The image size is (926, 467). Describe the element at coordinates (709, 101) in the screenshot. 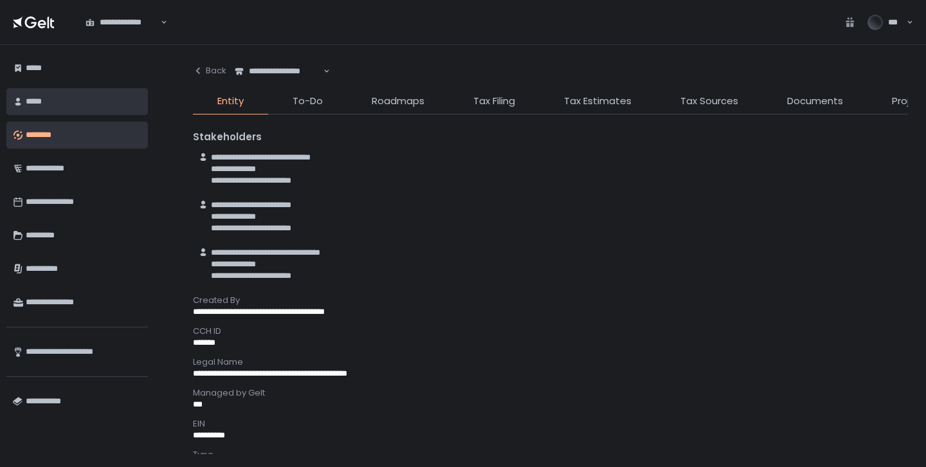

I see `span: Tax Sources` at that location.